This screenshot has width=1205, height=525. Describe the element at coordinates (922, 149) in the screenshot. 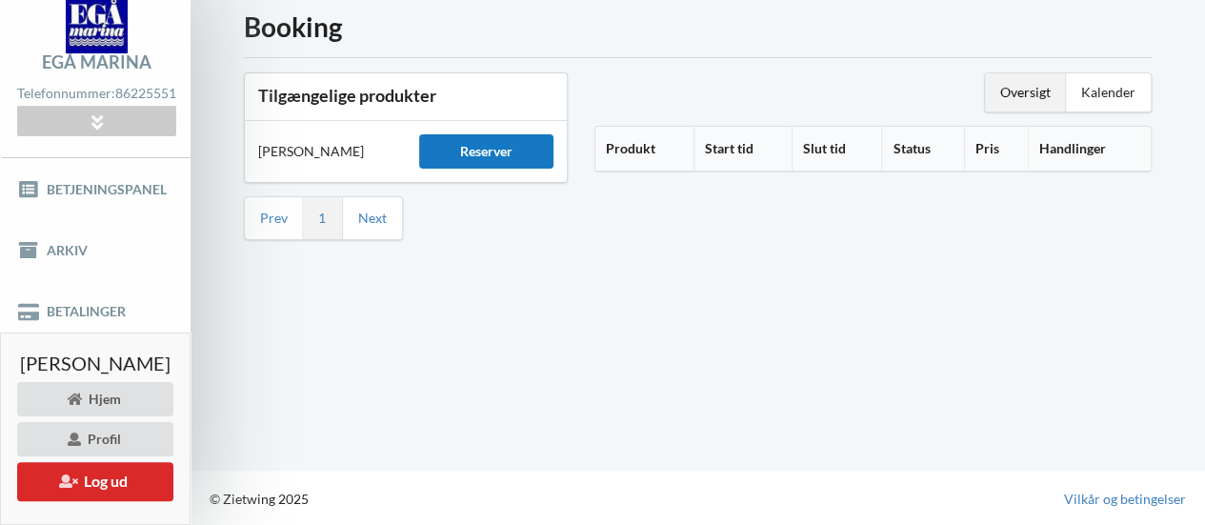

I see `th: Status` at that location.